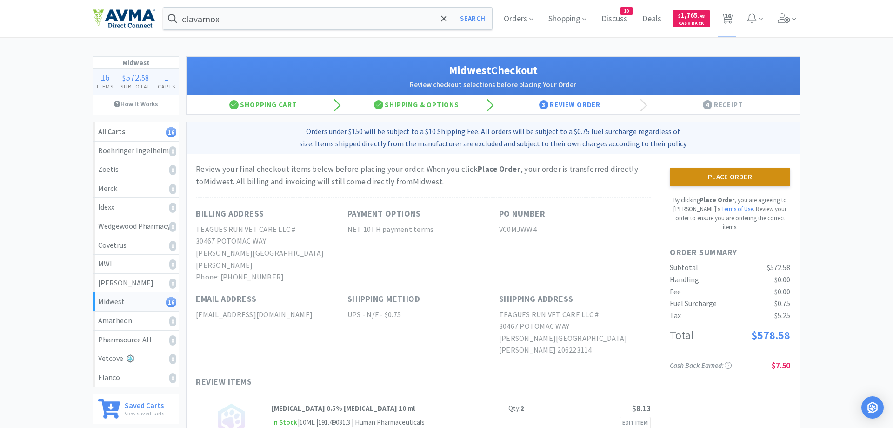  Describe the element at coordinates (136, 151) in the screenshot. I see `div: Boehringer Ingelheim` at that location.